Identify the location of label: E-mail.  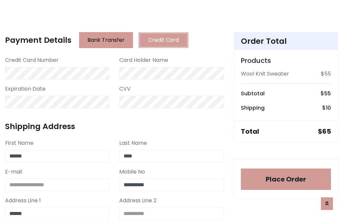
(13, 172).